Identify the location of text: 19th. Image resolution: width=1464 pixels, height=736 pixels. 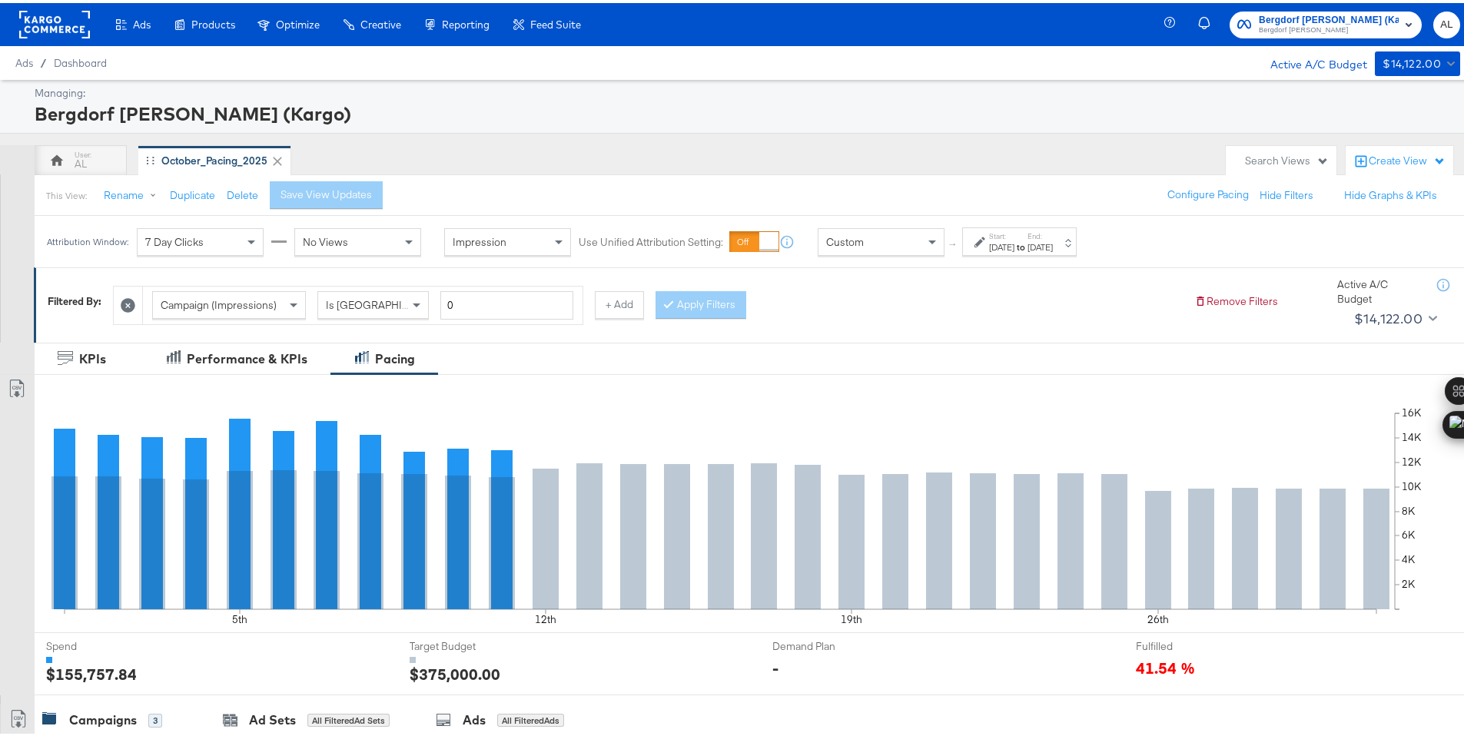
(852, 617).